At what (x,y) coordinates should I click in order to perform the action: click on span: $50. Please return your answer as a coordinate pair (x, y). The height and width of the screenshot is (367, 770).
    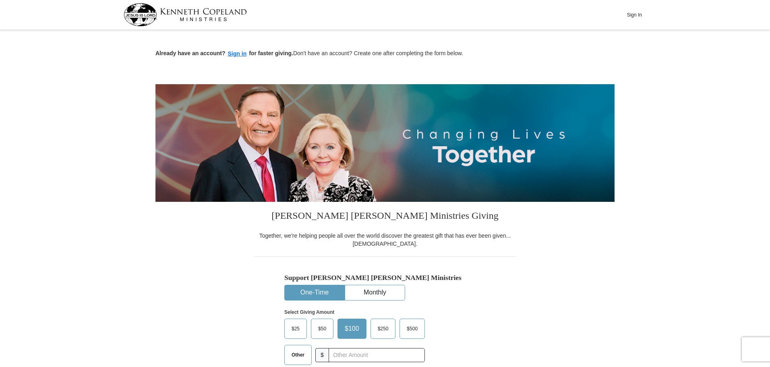
    Looking at the image, I should click on (322, 329).